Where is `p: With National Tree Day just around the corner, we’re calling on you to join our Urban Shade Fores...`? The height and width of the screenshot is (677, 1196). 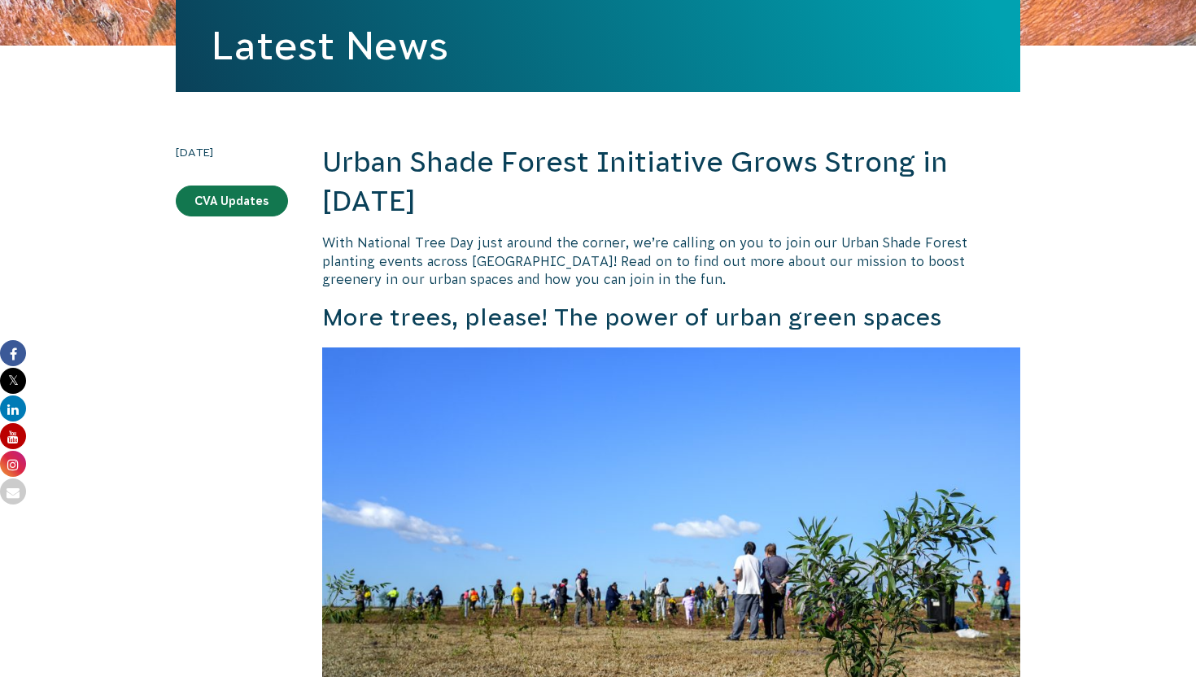
p: With National Tree Day just around the corner, we’re calling on you to join our Urban Shade Fores... is located at coordinates (671, 260).